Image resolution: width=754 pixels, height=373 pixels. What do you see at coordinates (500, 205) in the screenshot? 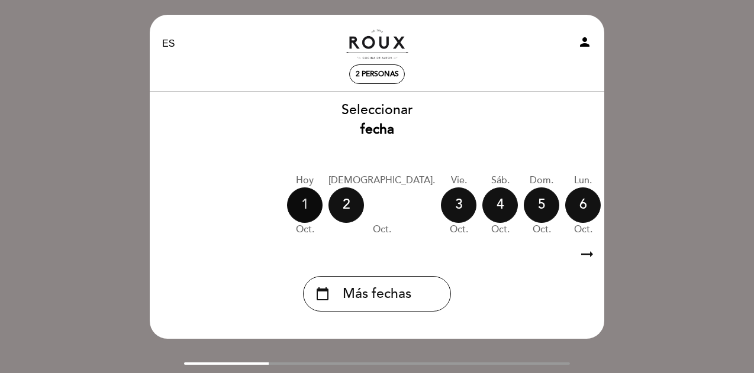
I see `div: 4` at bounding box center [500, 205].